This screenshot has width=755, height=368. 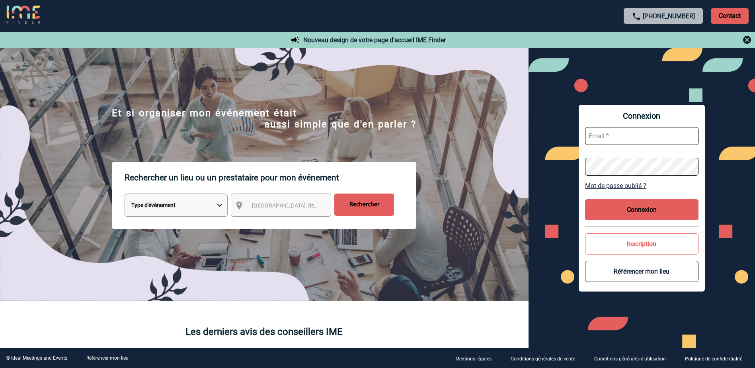 What do you see at coordinates (630, 358) in the screenshot?
I see `p: Conditions générales d'utilisation` at bounding box center [630, 358].